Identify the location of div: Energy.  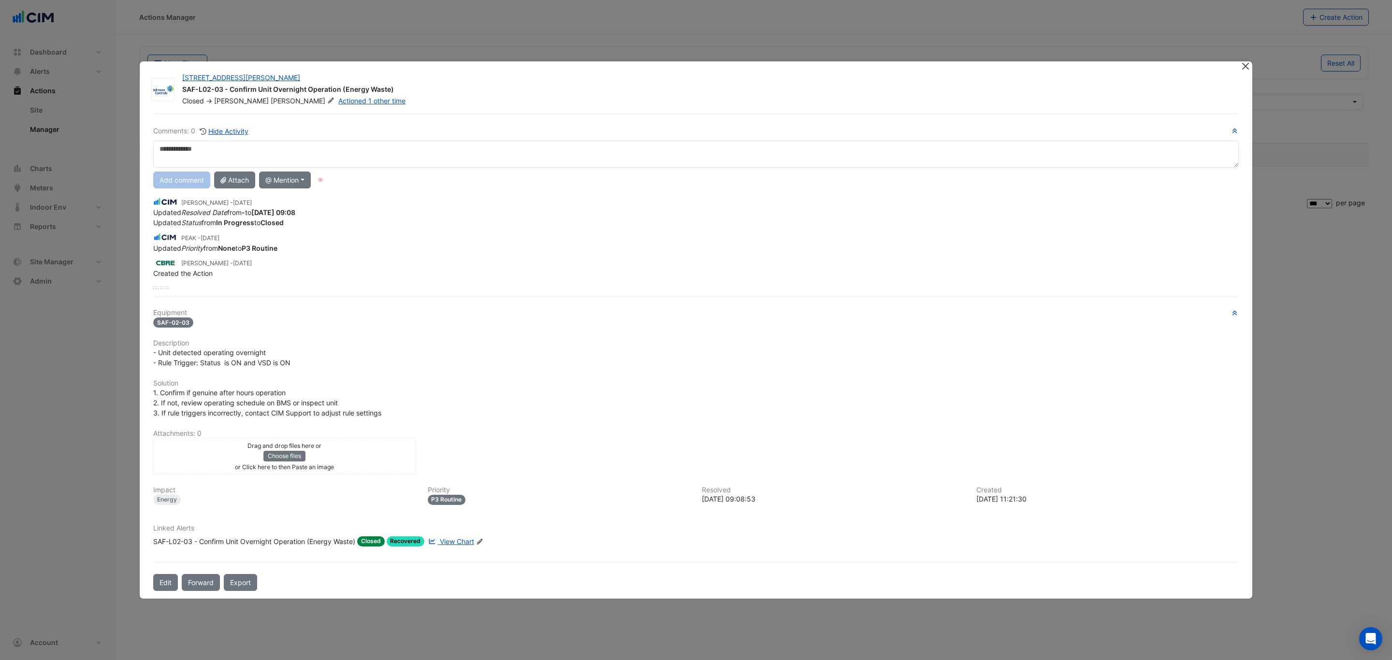
(167, 500).